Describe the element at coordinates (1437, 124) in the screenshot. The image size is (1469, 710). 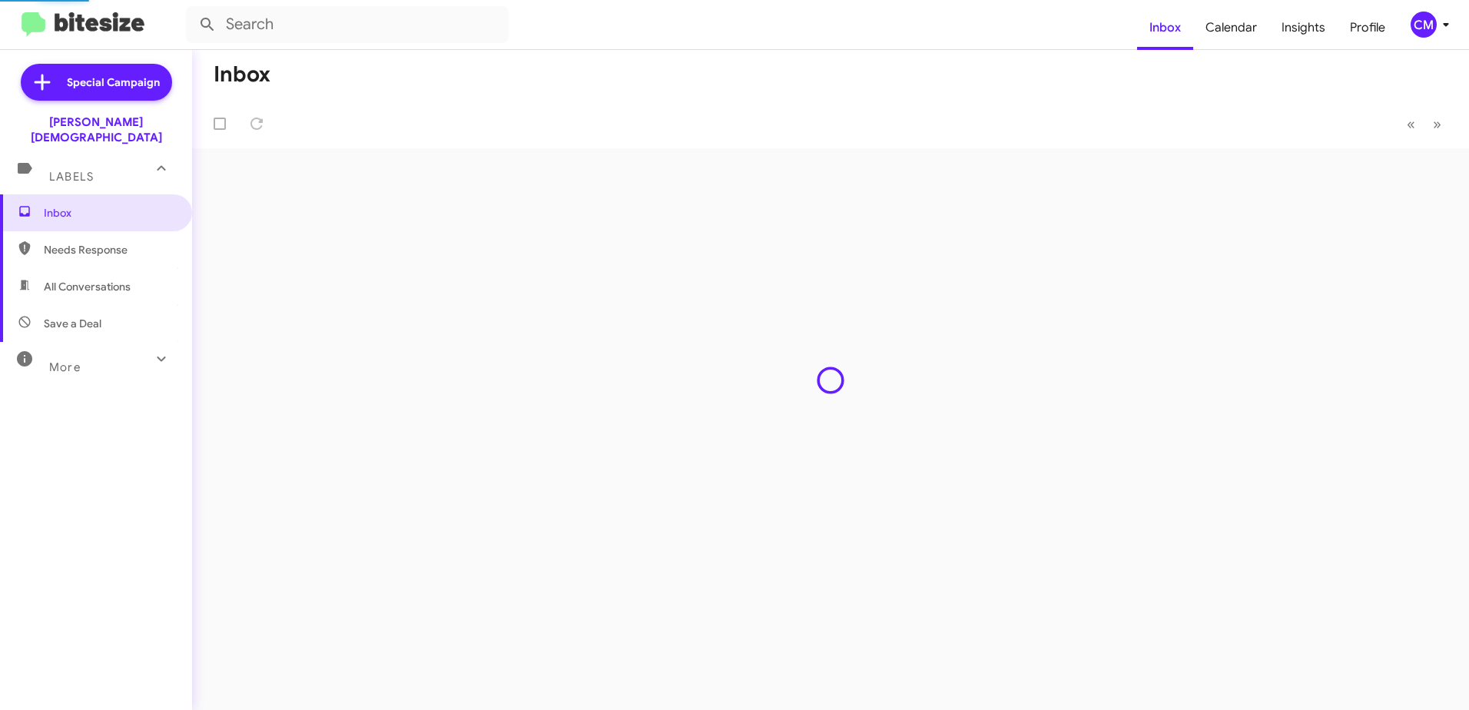
I see `button: Next` at that location.